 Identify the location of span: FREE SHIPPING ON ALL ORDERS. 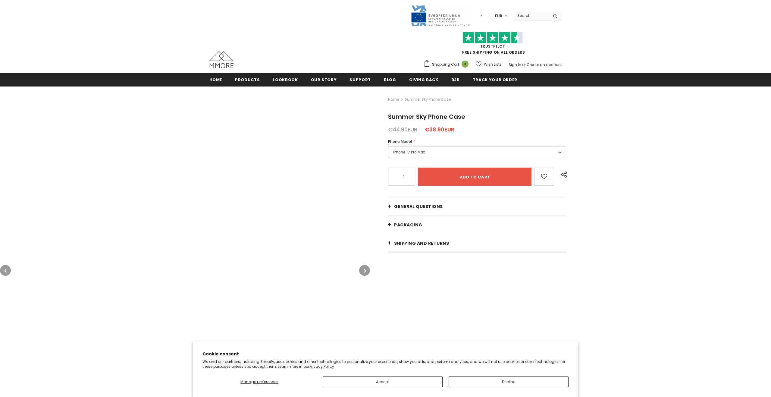
(492, 45).